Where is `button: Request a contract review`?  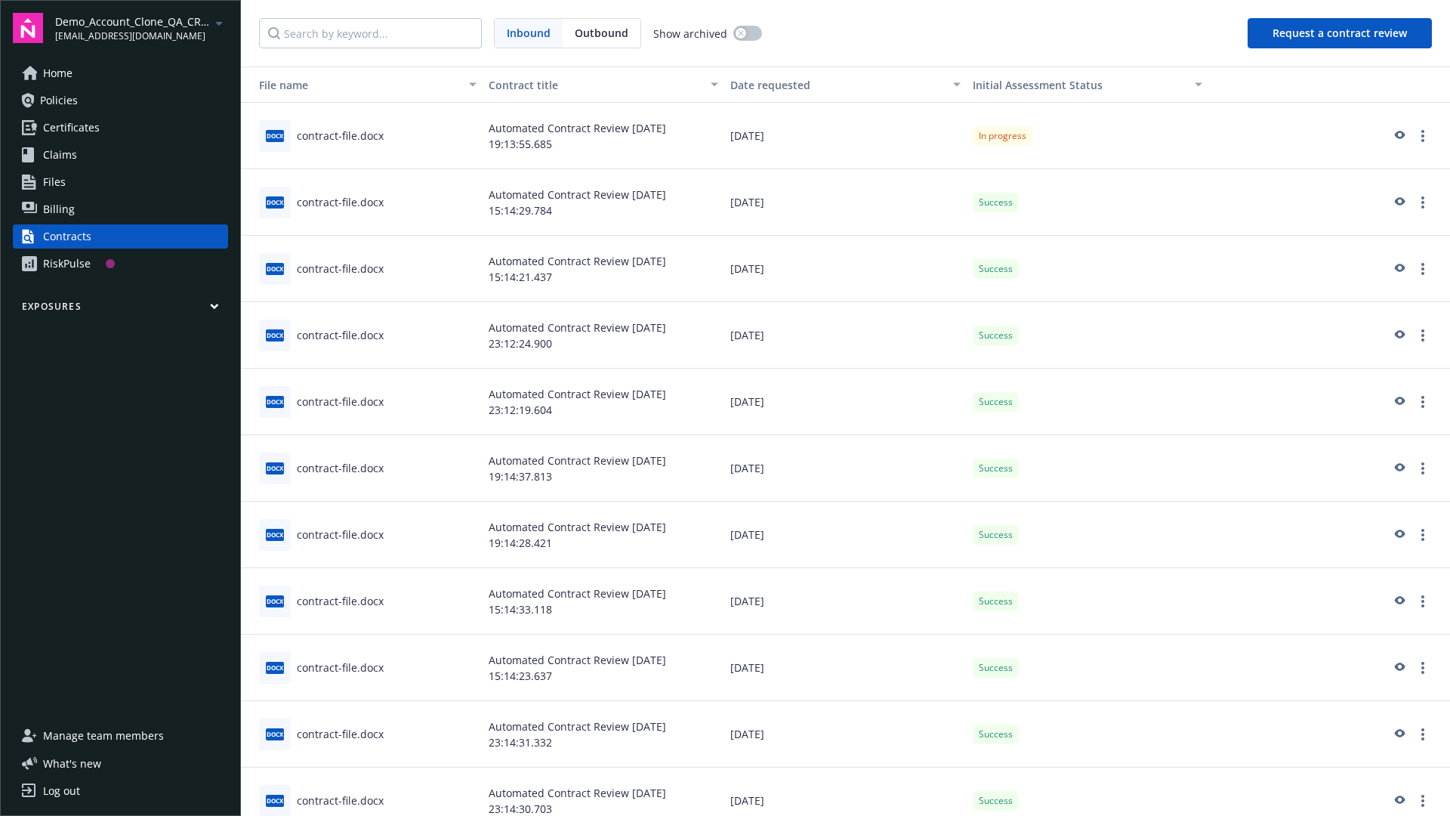 button: Request a contract review is located at coordinates (1340, 33).